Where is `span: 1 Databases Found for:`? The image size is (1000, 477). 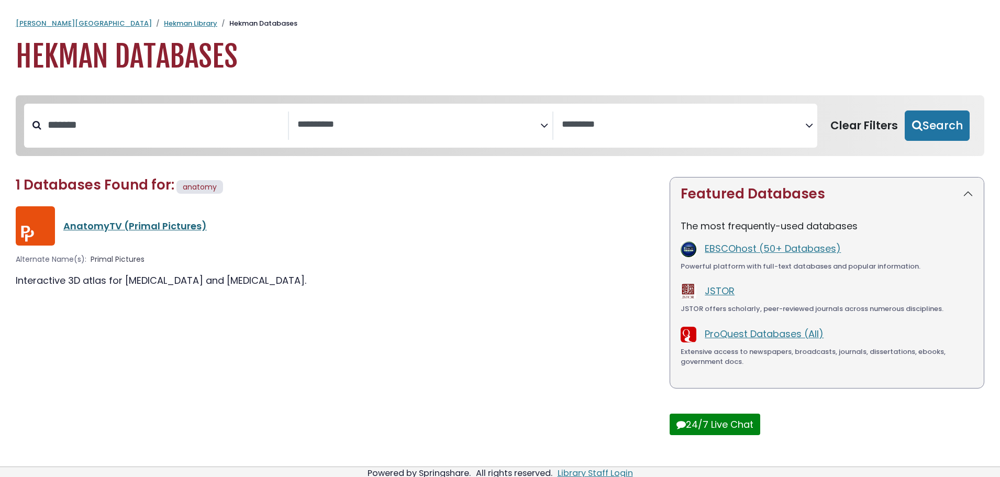 span: 1 Databases Found for: is located at coordinates (95, 185).